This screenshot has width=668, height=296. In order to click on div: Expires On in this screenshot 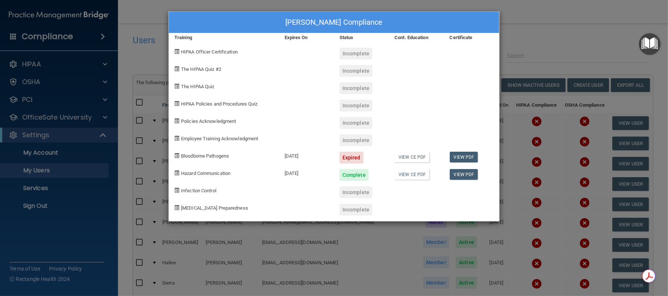, I will do `click(306, 38)`.